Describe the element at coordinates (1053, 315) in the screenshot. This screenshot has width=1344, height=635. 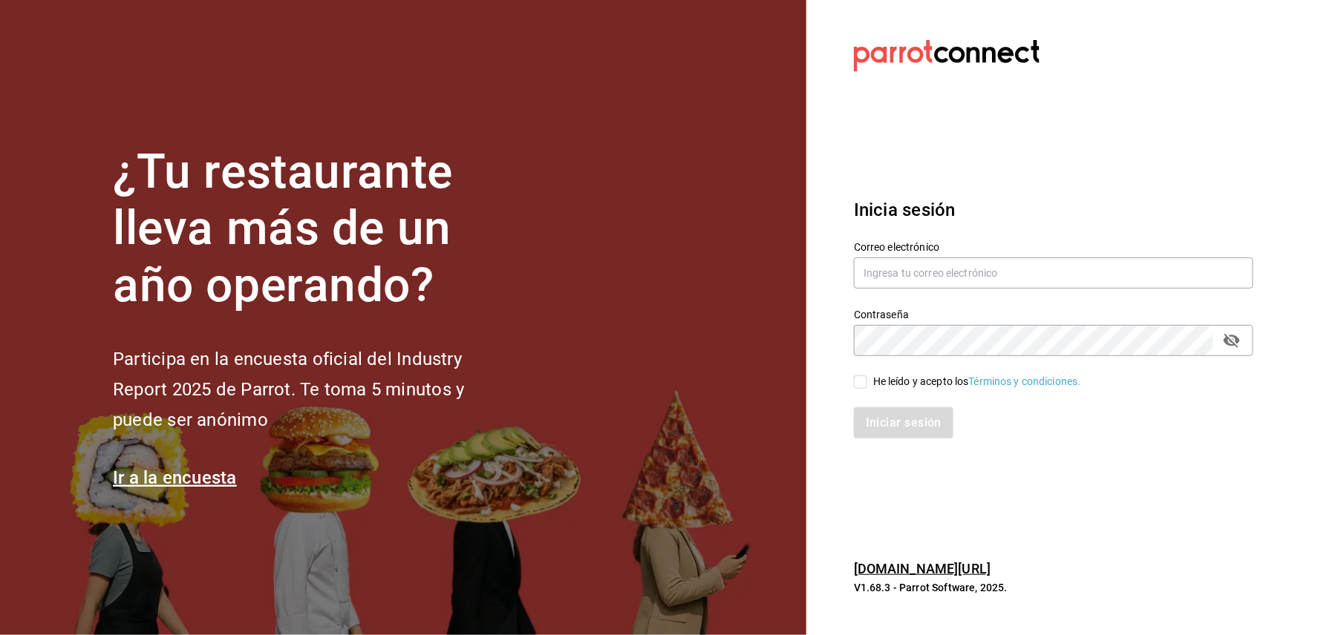
I see `label: Contraseña` at that location.